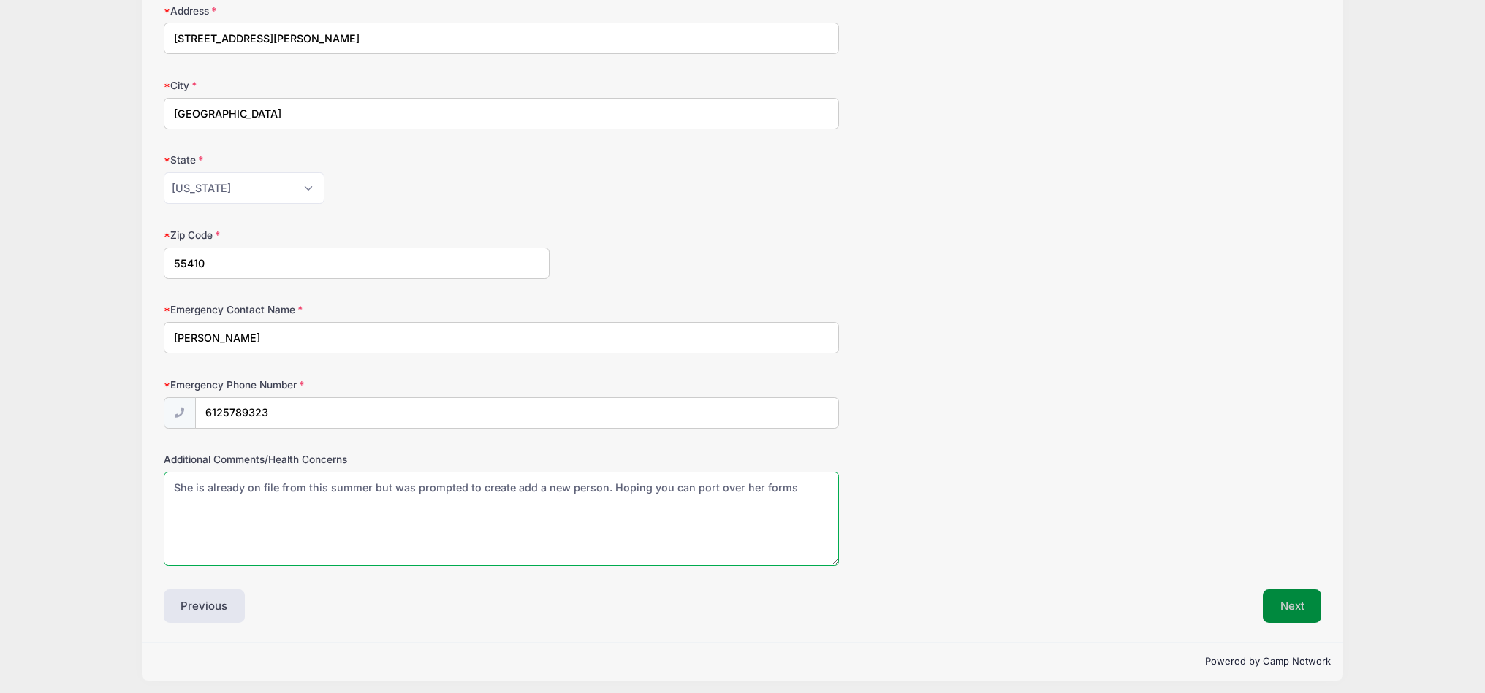 Image resolution: width=1485 pixels, height=693 pixels. I want to click on label: Additional Comments/Health Concerns, so click(357, 460).